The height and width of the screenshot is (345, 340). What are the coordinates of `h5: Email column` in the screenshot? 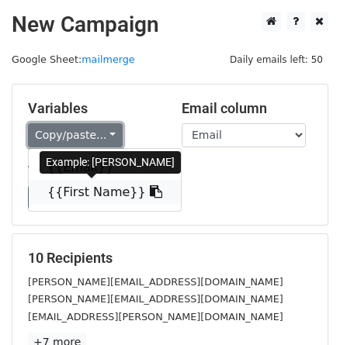 It's located at (247, 109).